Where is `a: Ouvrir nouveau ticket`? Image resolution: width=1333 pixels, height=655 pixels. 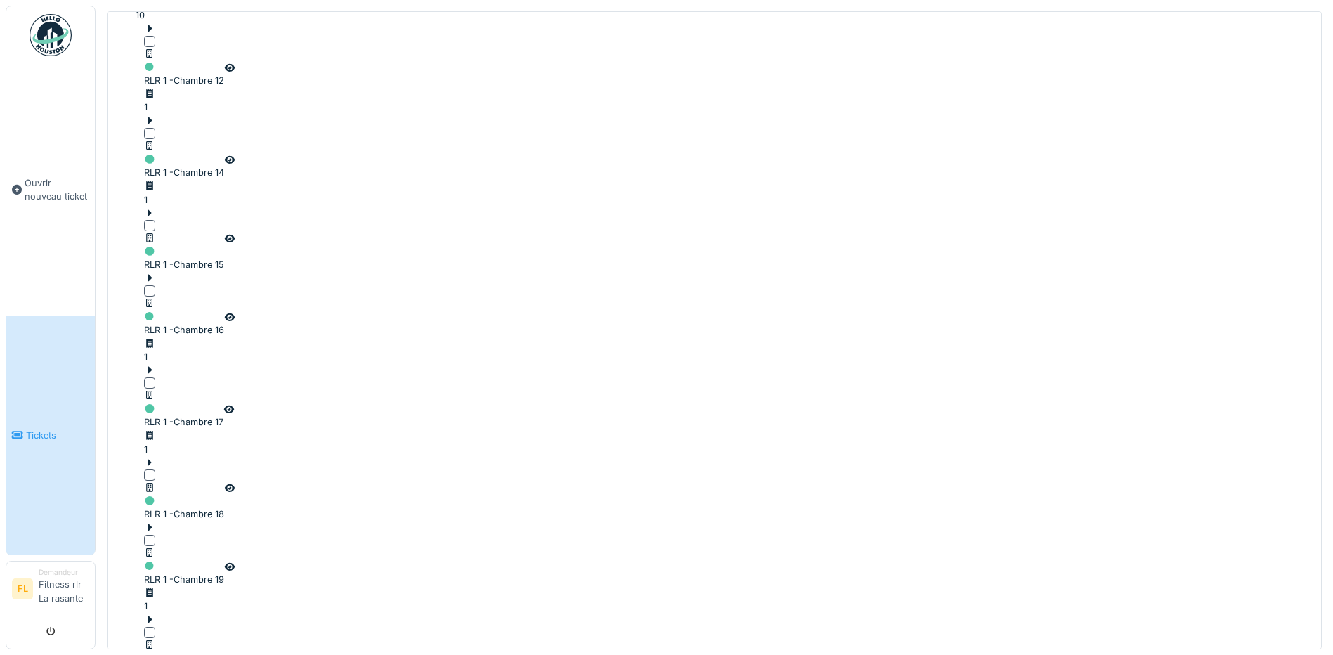 a: Ouvrir nouveau ticket is located at coordinates (51, 190).